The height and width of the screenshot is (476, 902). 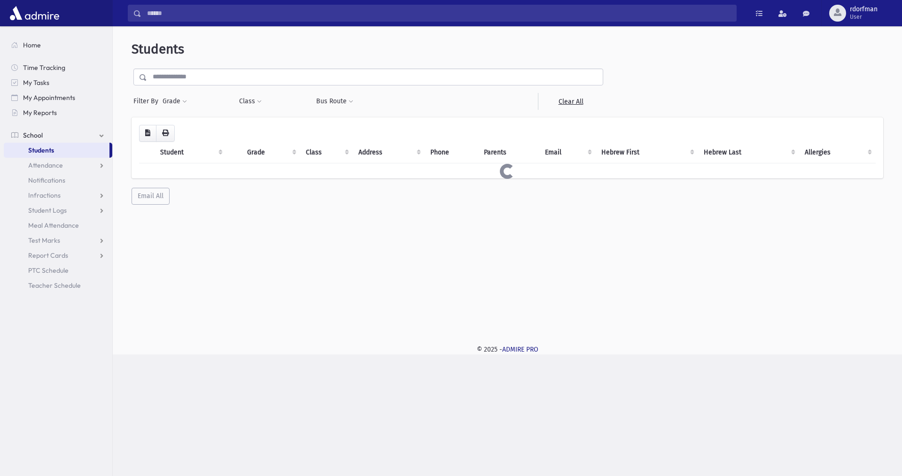 I want to click on button: CSV, so click(x=148, y=133).